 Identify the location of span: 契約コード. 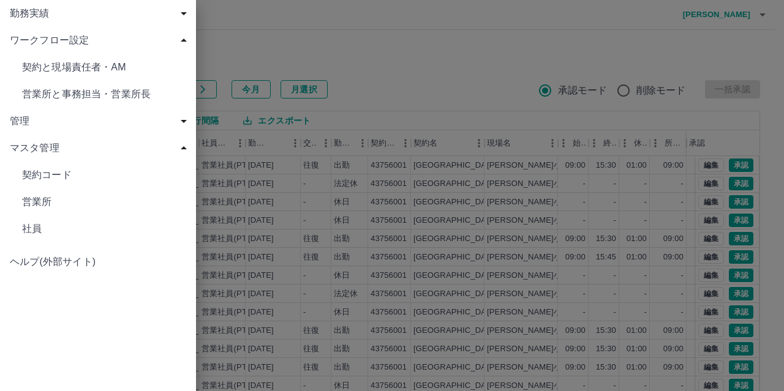
(104, 175).